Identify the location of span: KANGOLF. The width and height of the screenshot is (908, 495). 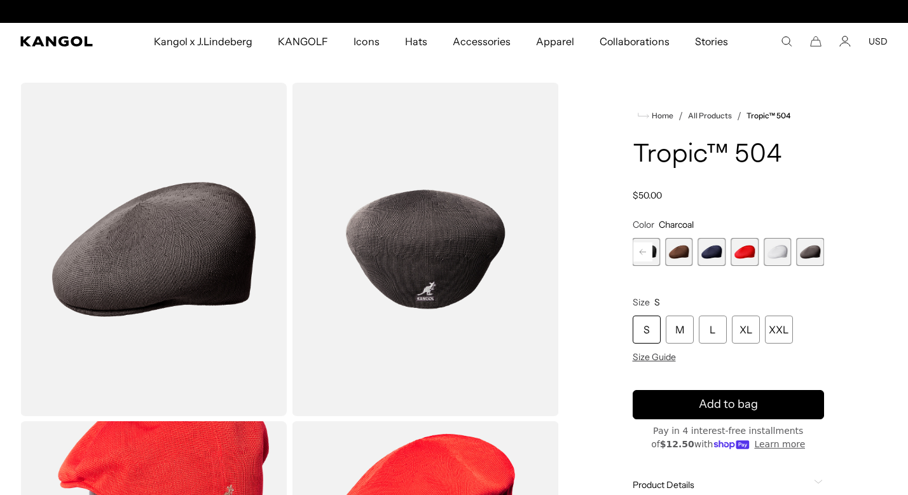
(303, 41).